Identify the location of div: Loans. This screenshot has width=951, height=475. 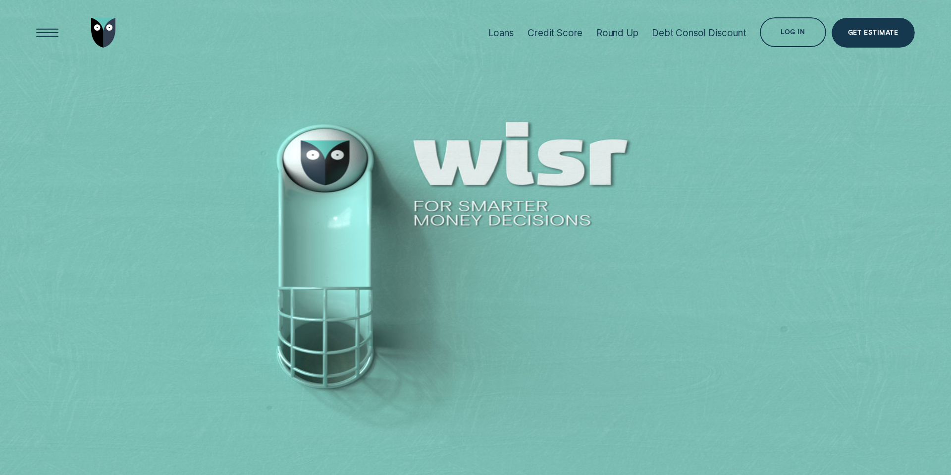
(501, 33).